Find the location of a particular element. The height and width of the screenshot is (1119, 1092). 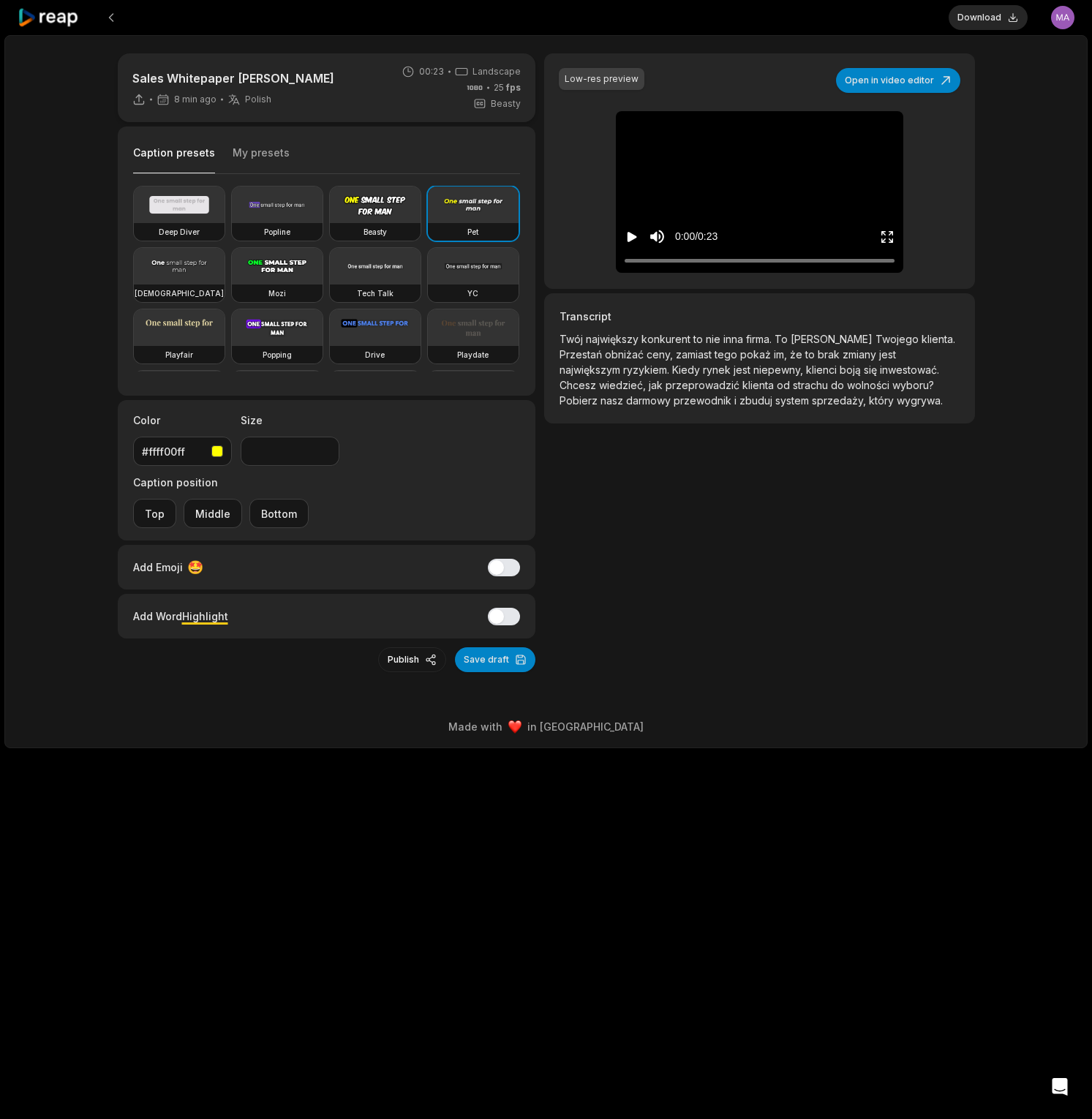

span: rynek is located at coordinates (718, 369).